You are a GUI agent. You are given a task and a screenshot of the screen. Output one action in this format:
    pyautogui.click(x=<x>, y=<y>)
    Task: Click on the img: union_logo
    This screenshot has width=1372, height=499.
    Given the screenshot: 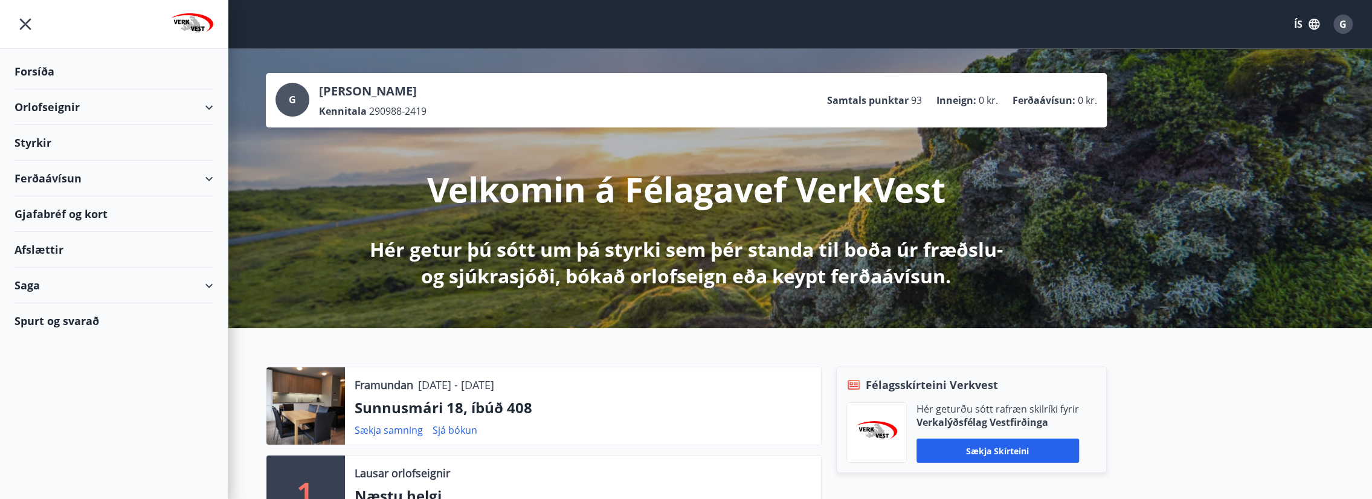 What is the action you would take?
    pyautogui.click(x=192, y=25)
    